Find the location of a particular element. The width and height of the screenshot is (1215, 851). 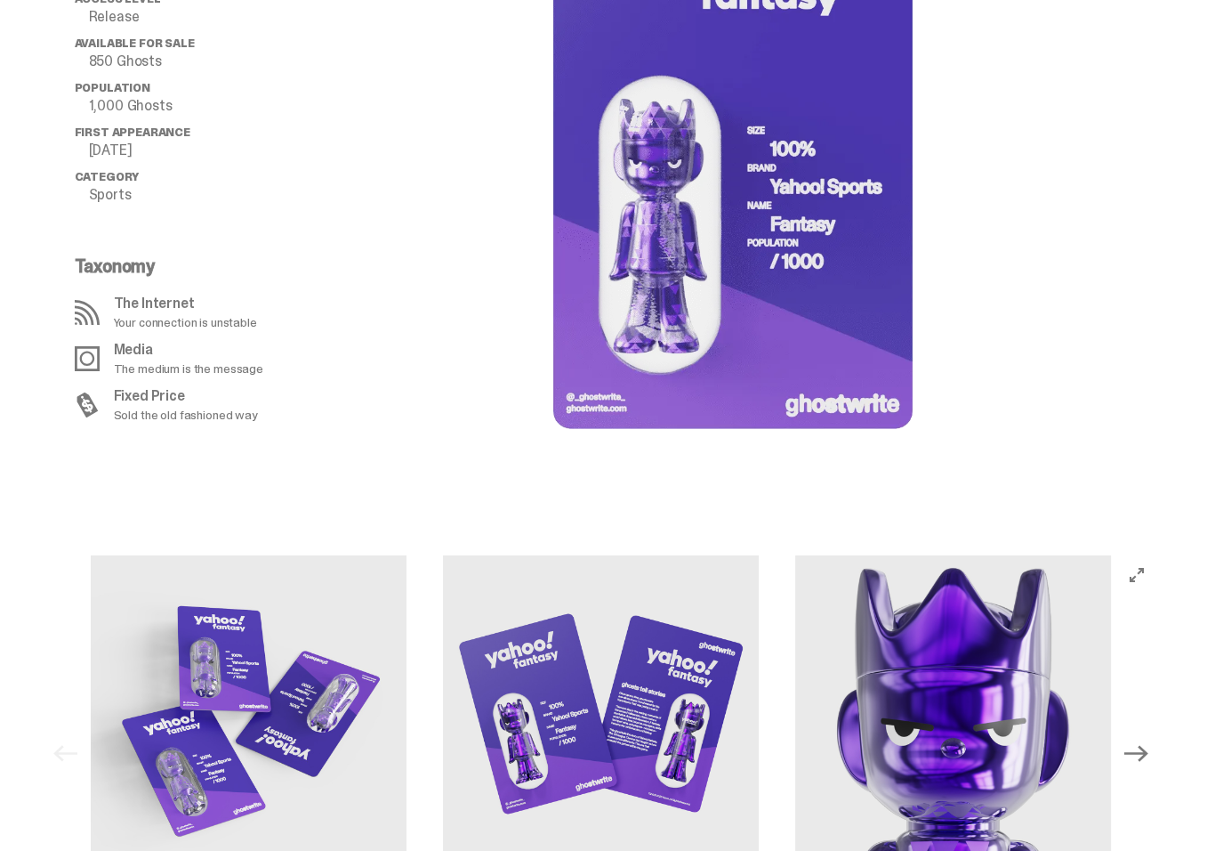

button: Next is located at coordinates (1137, 754).